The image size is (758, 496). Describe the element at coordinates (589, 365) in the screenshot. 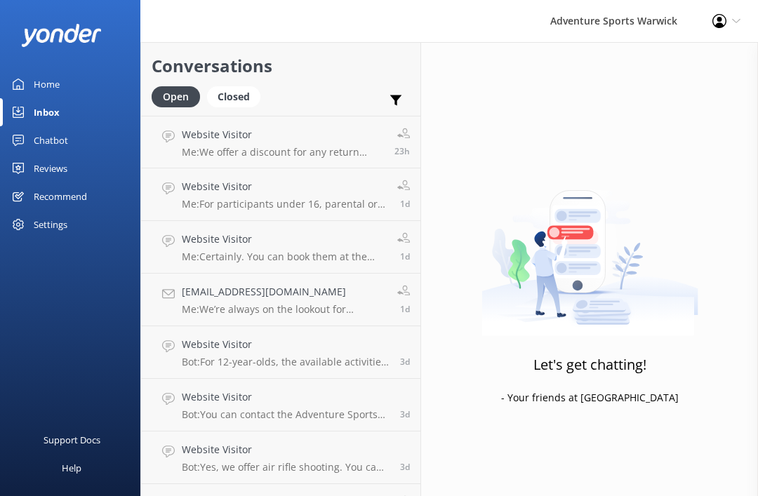

I see `h3: Let's get chatting!` at that location.